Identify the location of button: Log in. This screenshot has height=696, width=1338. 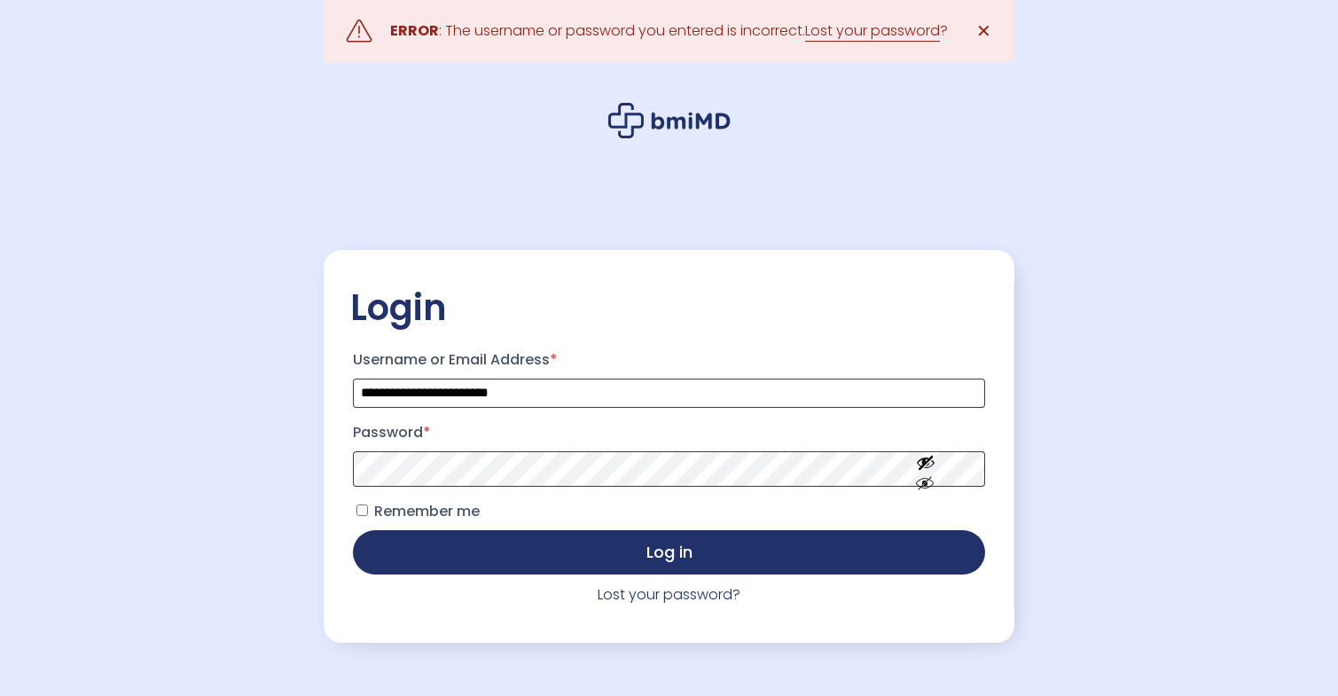
(669, 553).